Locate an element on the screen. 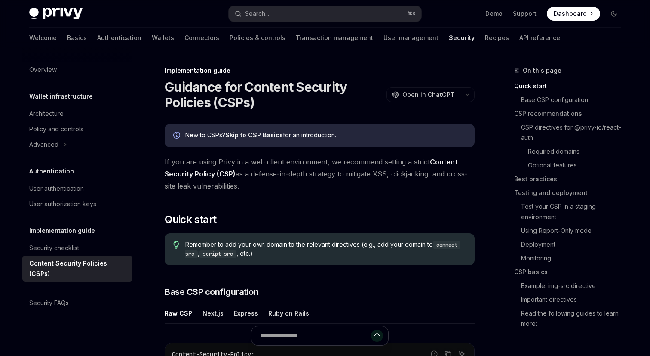  a: Overview is located at coordinates (77, 70).